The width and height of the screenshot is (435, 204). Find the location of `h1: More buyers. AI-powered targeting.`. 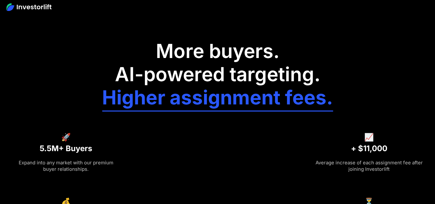

h1: More buyers. AI-powered targeting. is located at coordinates (217, 62).